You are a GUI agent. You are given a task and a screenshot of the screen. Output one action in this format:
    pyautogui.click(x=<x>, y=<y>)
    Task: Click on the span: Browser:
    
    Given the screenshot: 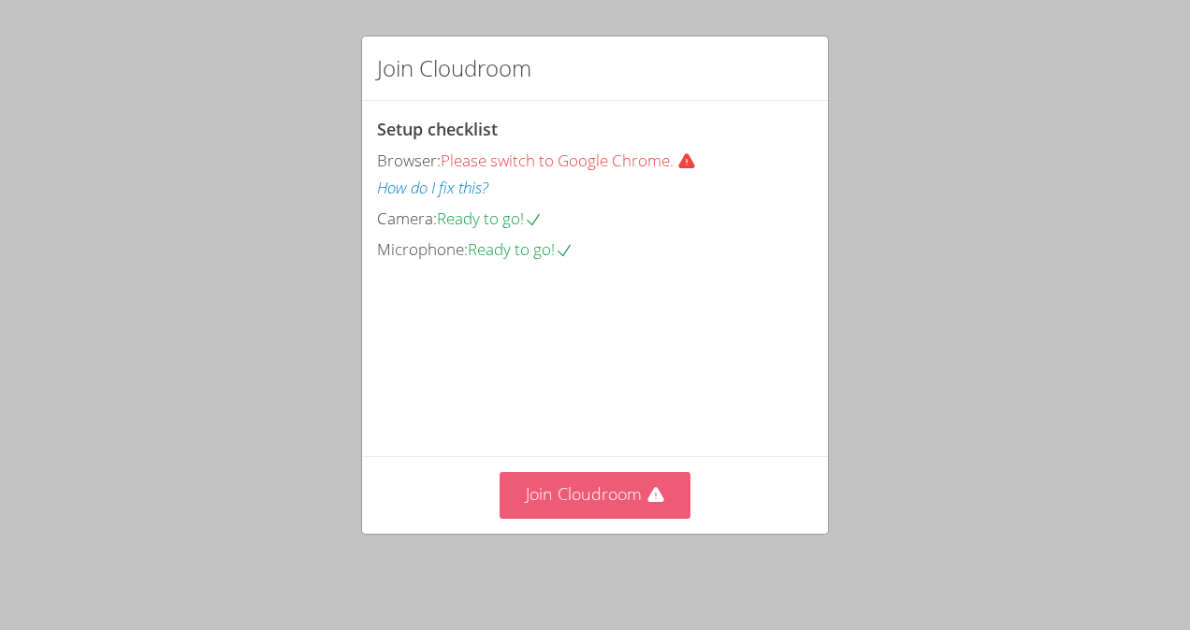 What is the action you would take?
    pyautogui.click(x=409, y=160)
    